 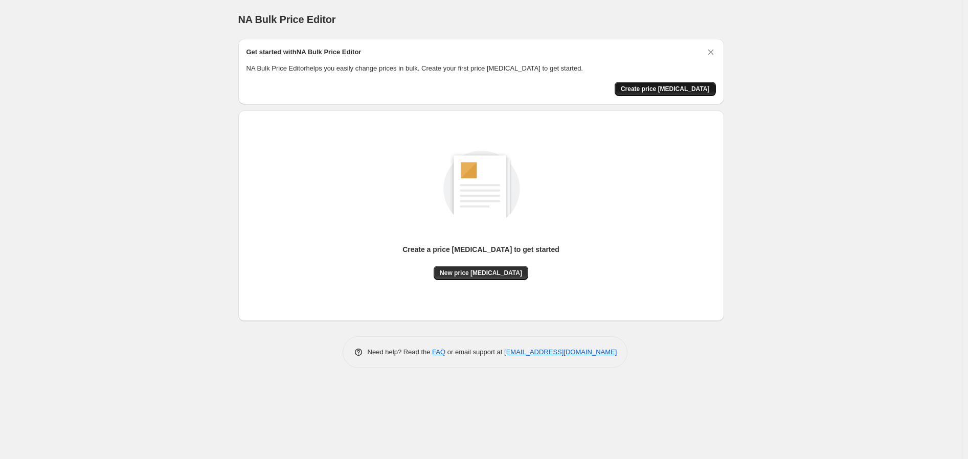 I want to click on span: Need help? Read the, so click(x=400, y=352).